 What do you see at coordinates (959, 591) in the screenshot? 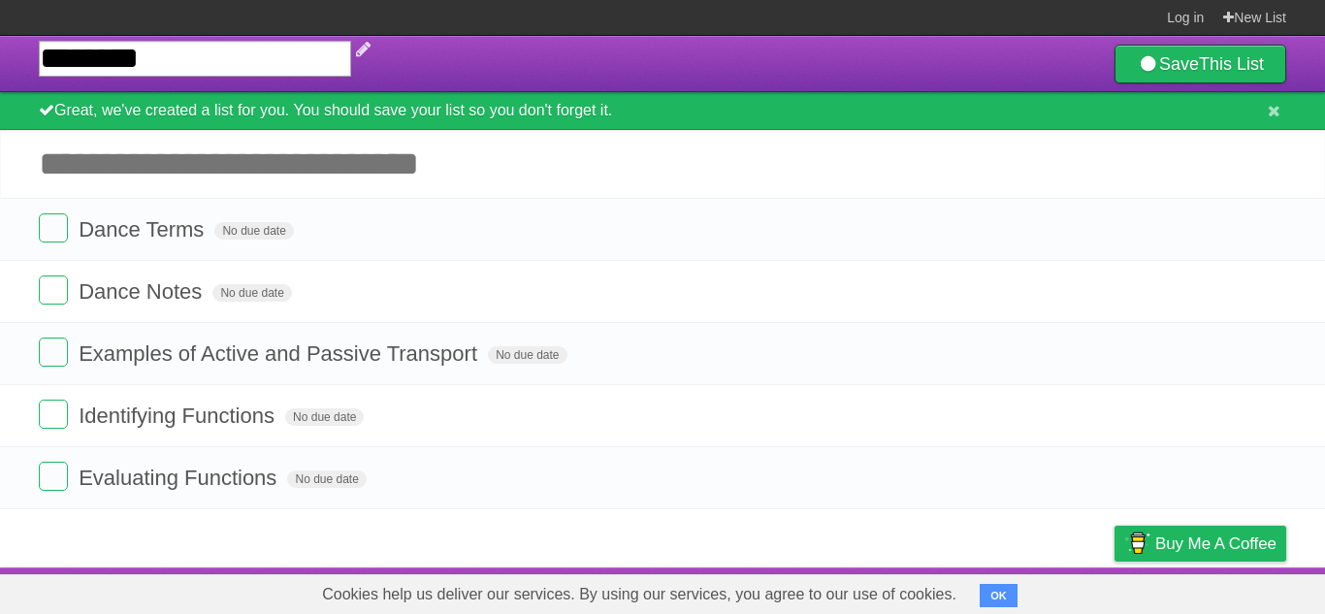
I see `a: Developers` at bounding box center [959, 591].